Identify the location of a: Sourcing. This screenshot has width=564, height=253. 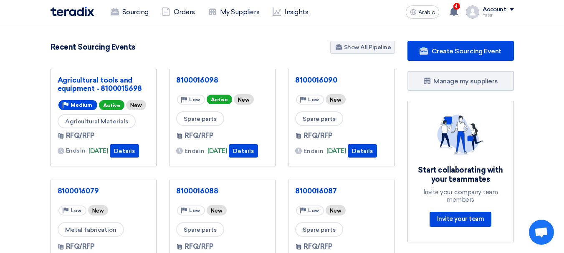
(129, 12).